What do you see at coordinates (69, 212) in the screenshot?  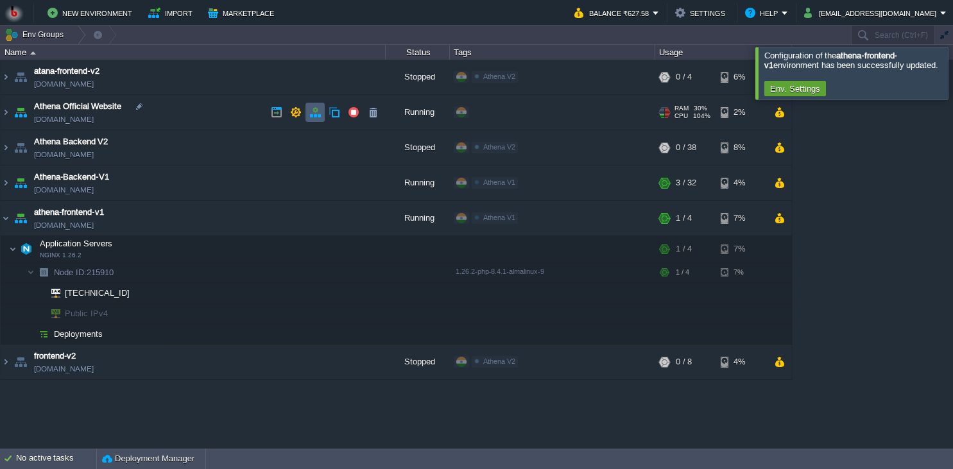 I see `a: athena-frontend-v1` at bounding box center [69, 212].